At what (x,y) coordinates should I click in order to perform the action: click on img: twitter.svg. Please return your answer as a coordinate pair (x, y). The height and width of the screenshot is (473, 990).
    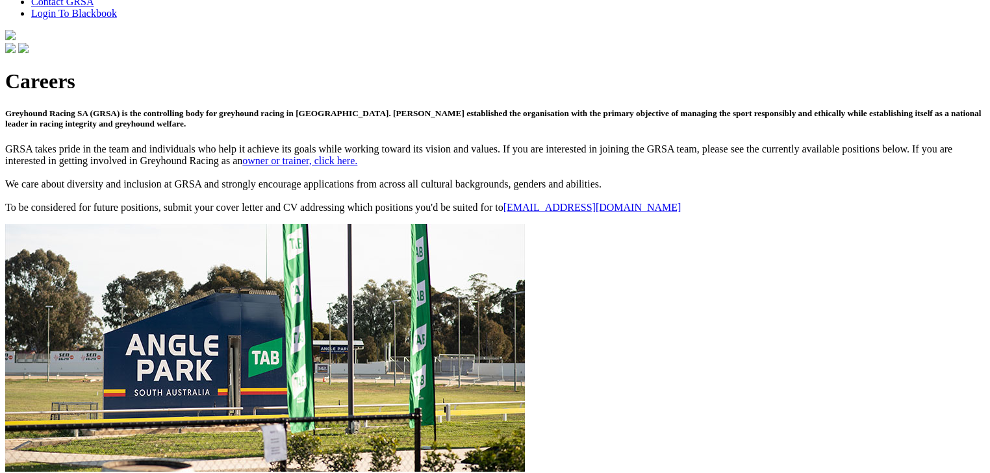
    Looking at the image, I should click on (23, 48).